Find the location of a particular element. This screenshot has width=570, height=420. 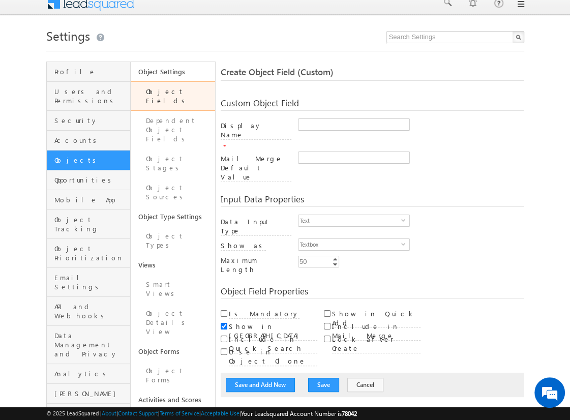

span: Security is located at coordinates (91, 121).